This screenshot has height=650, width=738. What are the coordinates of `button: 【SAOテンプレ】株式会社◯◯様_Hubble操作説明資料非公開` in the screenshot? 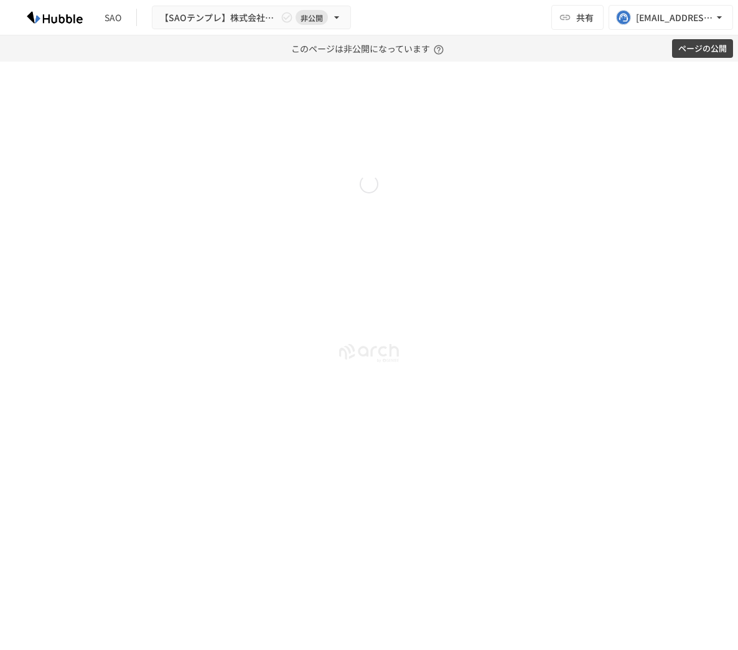 It's located at (251, 17).